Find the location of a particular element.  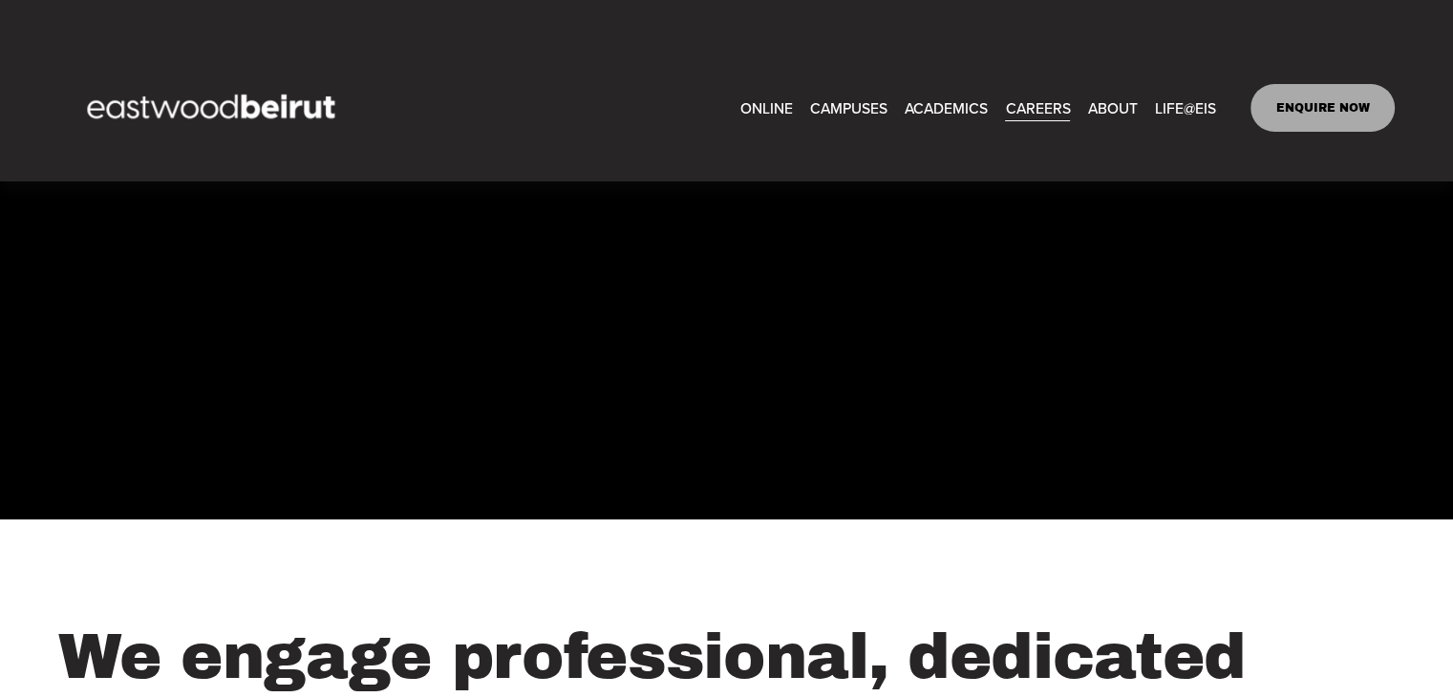

span: LIFE@EIS is located at coordinates (1185, 108).